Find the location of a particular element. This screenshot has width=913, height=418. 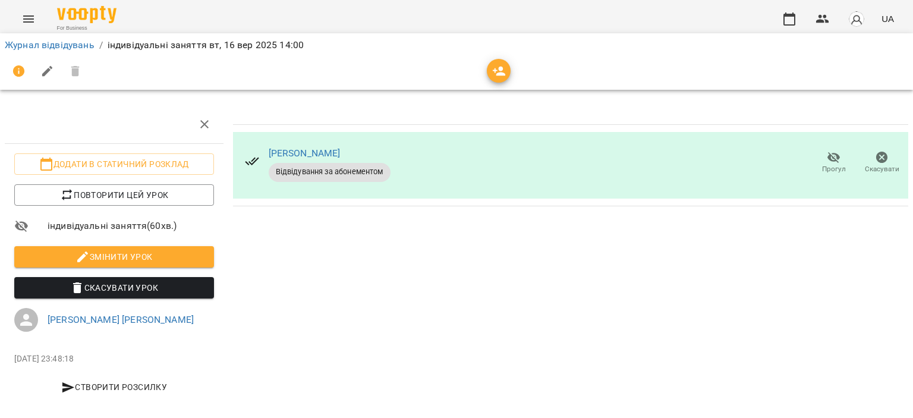

span: Відвідування за абонементом is located at coordinates (329, 172).